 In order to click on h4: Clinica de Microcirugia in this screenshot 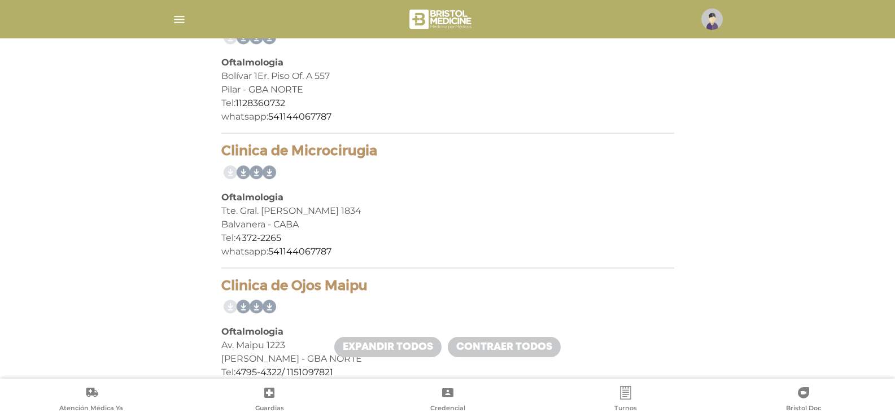, I will do `click(448, 151)`.